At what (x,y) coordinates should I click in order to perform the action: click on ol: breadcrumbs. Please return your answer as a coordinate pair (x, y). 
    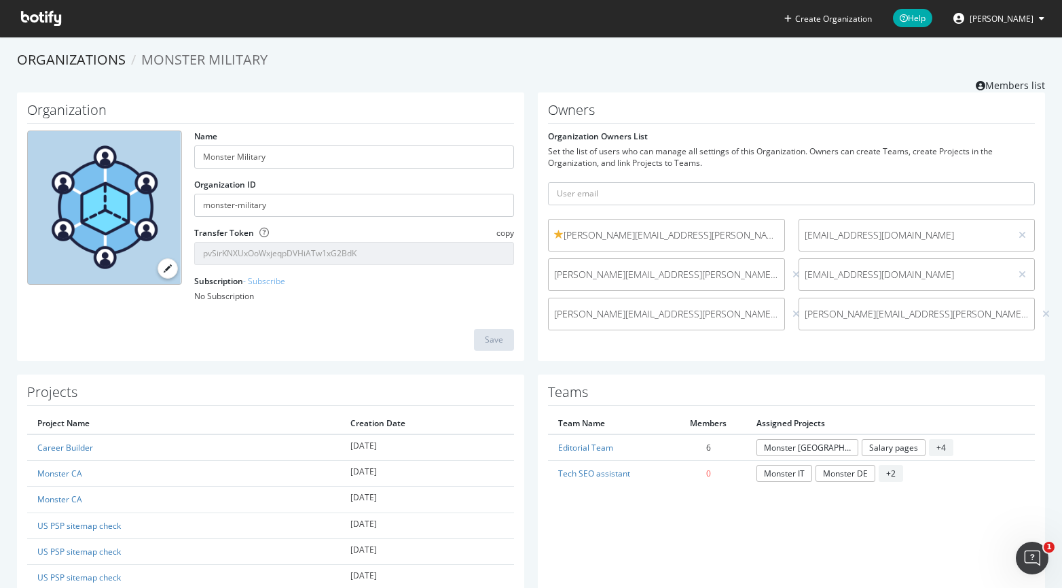
    Looking at the image, I should click on (531, 60).